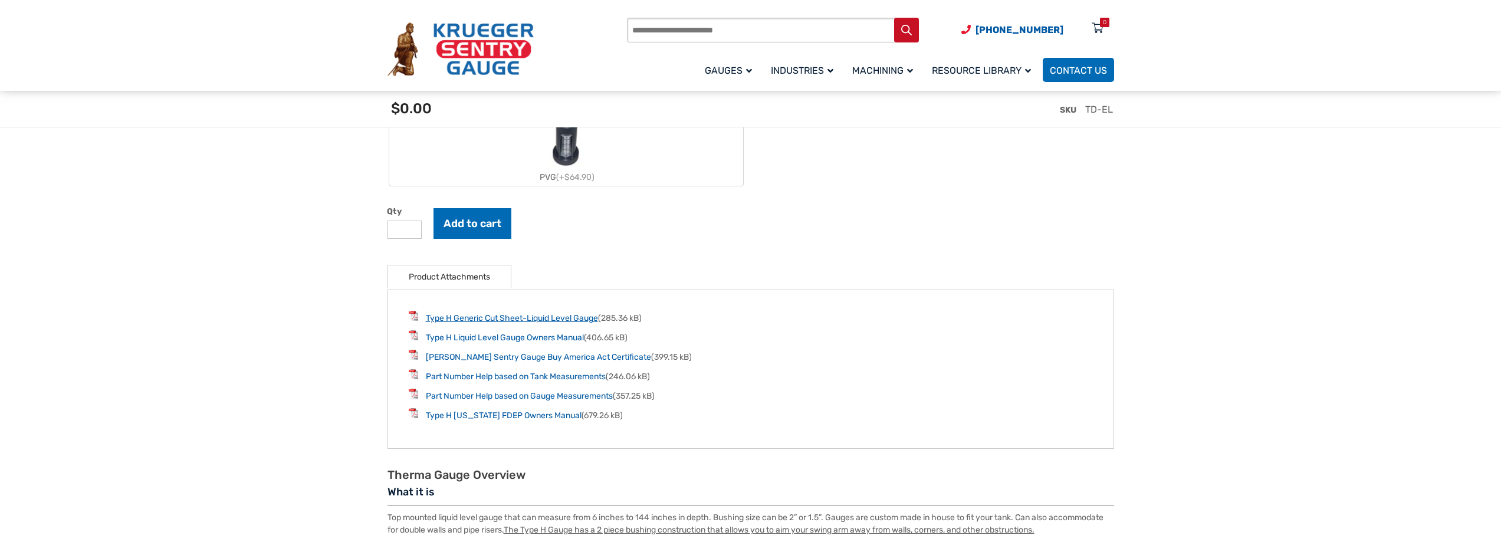 The image size is (1501, 542). Describe the element at coordinates (461, 50) in the screenshot. I see `img: Krueger Sentry Gauge` at that location.